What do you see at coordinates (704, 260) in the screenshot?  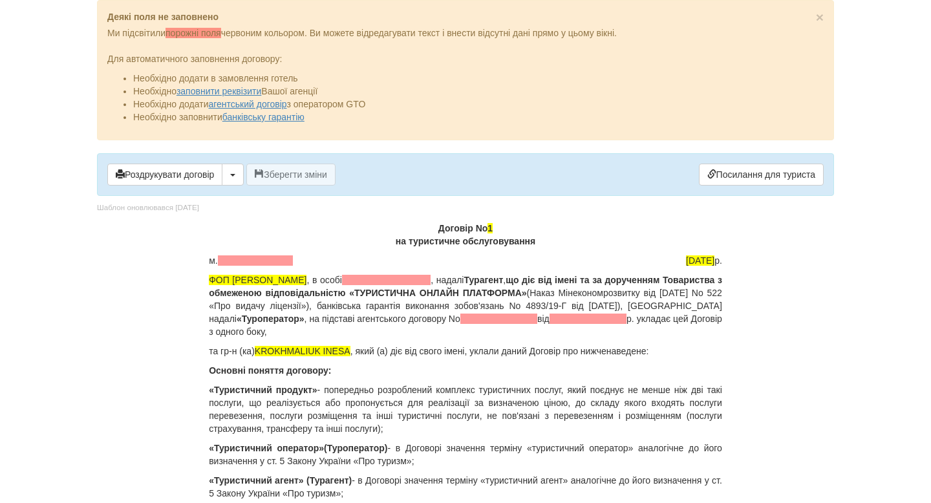 I see `span: р.` at bounding box center [704, 260].